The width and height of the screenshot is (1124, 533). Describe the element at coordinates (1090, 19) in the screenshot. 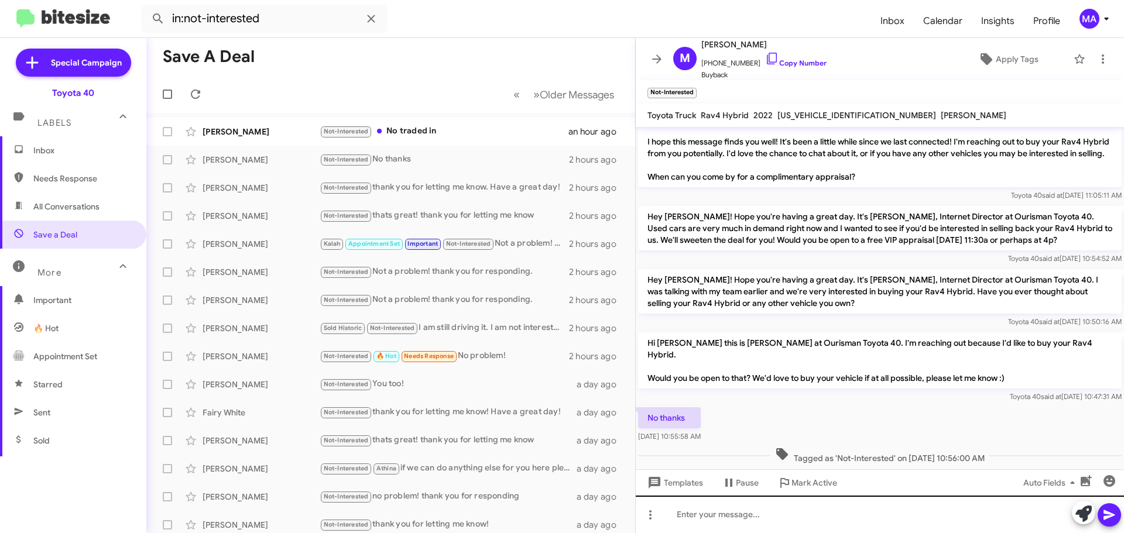

I see `button: MA` at that location.